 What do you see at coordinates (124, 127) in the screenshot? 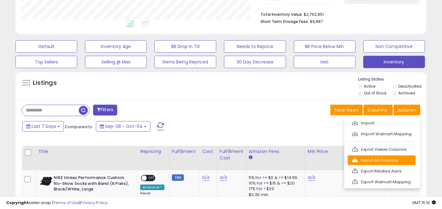
I see `span: Sep-28 - Oct-04` at bounding box center [124, 127].